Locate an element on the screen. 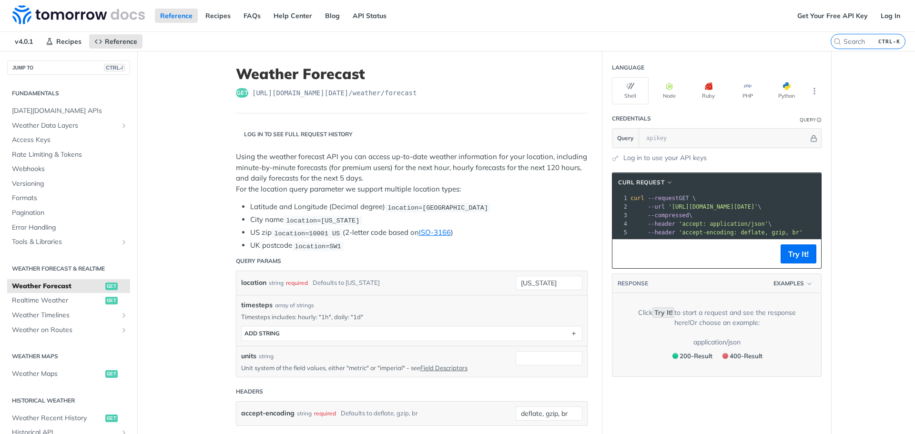 The height and width of the screenshot is (434, 915). span: Formats is located at coordinates (70, 198).